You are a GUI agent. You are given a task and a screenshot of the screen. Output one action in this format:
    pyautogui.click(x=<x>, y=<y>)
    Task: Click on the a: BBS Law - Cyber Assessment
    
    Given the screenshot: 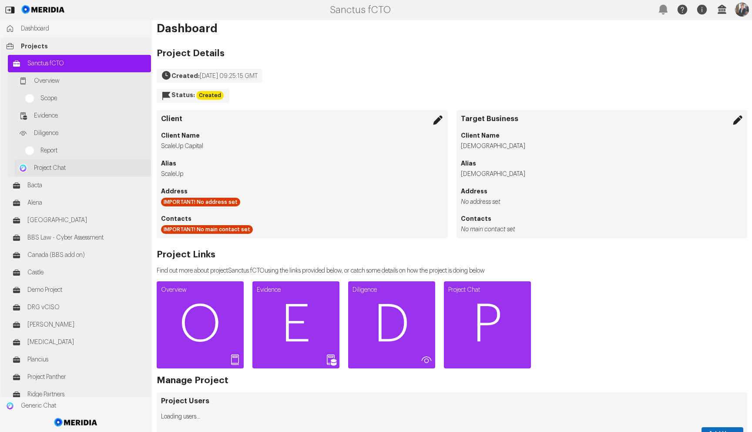 What is the action you would take?
    pyautogui.click(x=79, y=238)
    